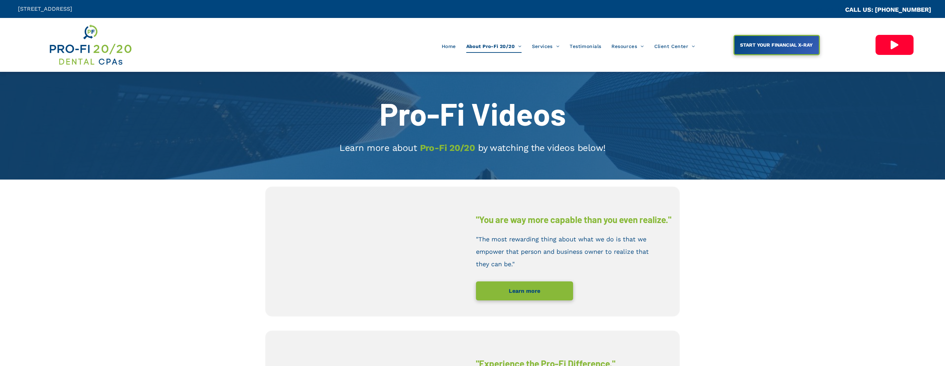  What do you see at coordinates (585, 46) in the screenshot?
I see `a: Testimonials` at bounding box center [585, 46].